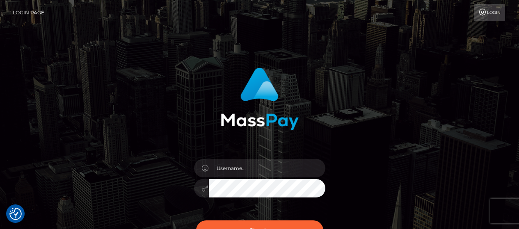  I want to click on img: MassPay Login, so click(260, 99).